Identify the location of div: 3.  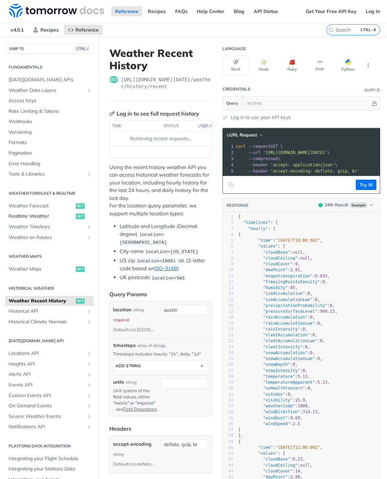
(228, 229).